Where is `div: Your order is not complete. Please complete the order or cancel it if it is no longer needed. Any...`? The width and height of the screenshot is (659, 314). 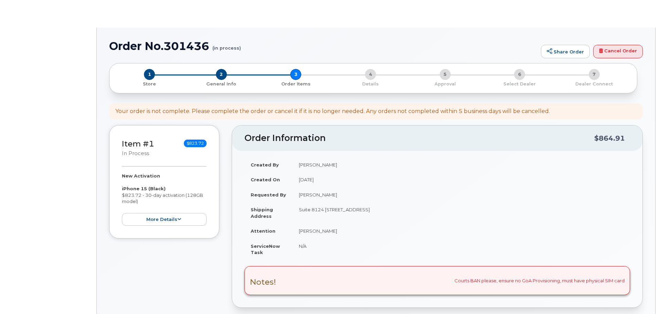 div: Your order is not complete. Please complete the order or cancel it if it is no longer needed. Any... is located at coordinates (333, 111).